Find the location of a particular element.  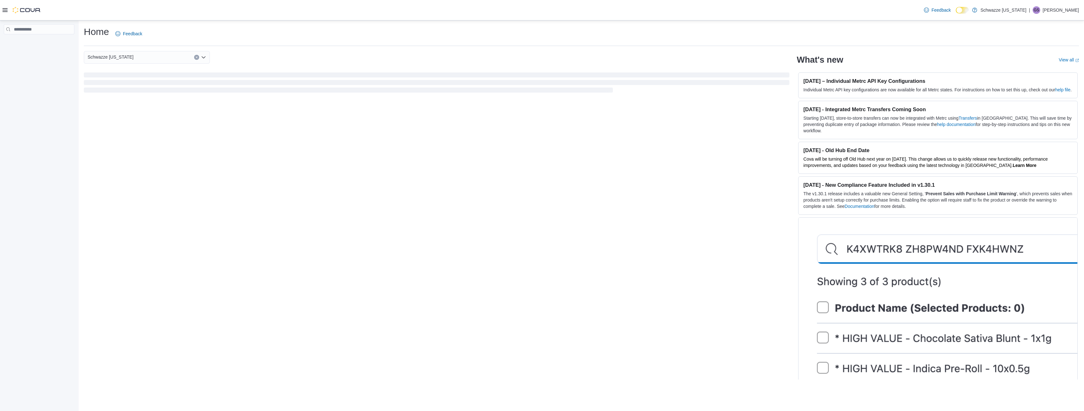

svg: External link is located at coordinates (1077, 60).